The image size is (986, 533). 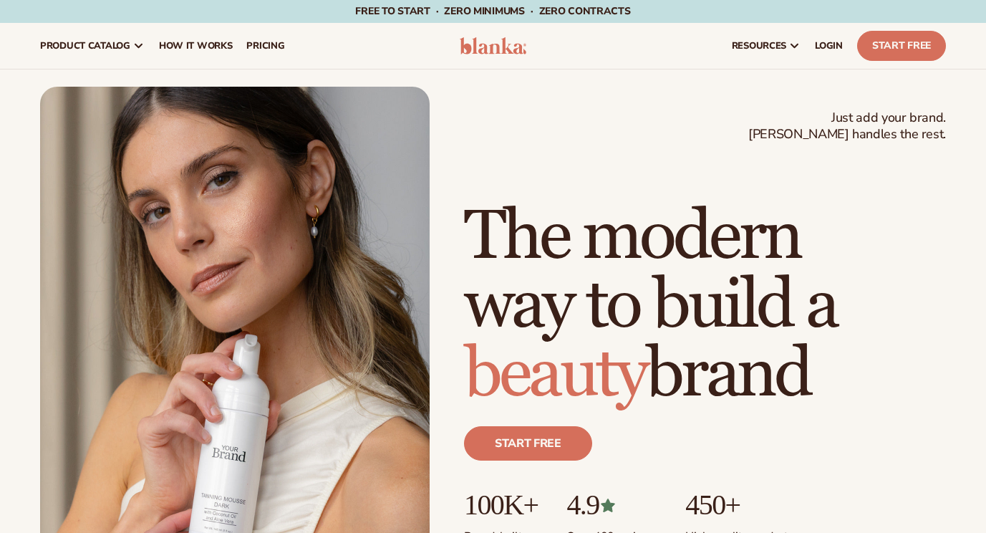 I want to click on p: 4.9, so click(x=611, y=505).